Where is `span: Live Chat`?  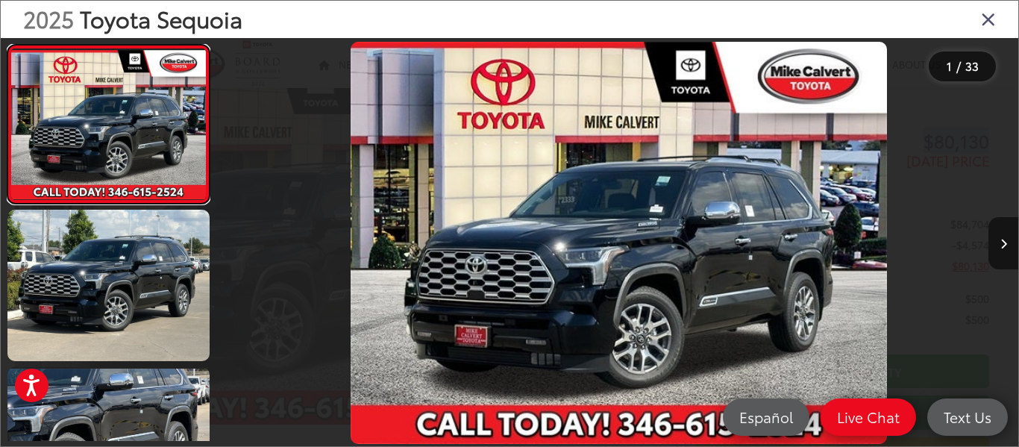
span: Live Chat is located at coordinates (869, 416).